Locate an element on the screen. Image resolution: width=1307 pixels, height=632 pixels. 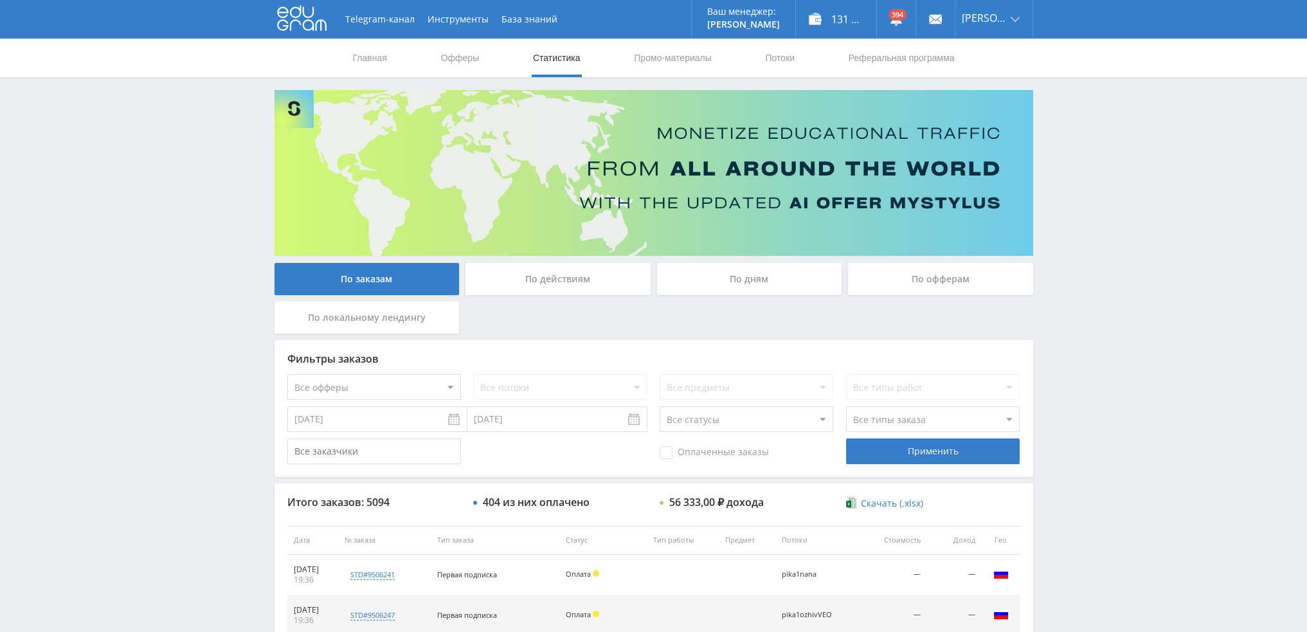
div: pika1ozhivVEO is located at coordinates (810, 614).